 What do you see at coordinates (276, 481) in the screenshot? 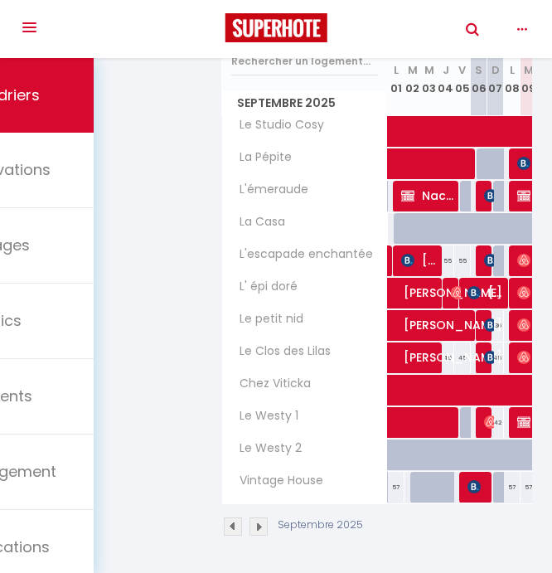
I see `span: Vintage House` at bounding box center [276, 481].